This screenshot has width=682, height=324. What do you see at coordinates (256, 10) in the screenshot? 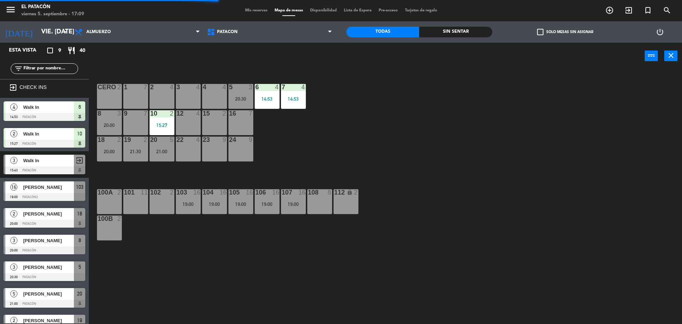
I see `span: Mis reservas` at bounding box center [256, 10].